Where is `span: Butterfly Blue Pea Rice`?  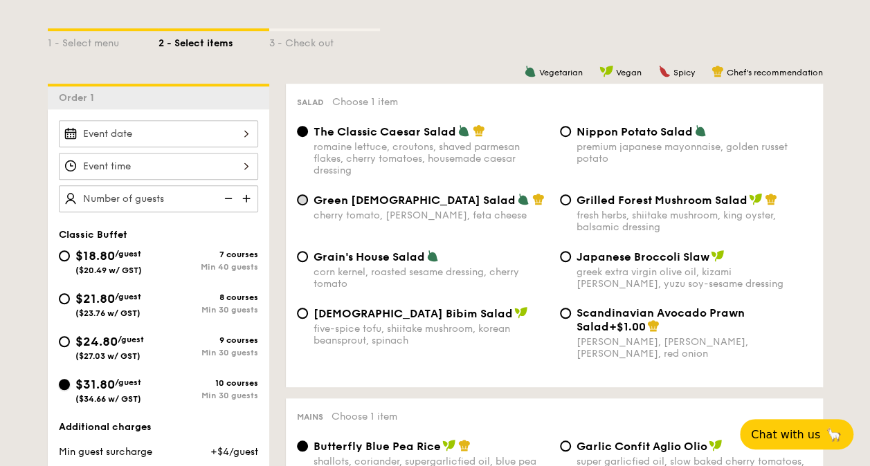 span: Butterfly Blue Pea Rice is located at coordinates (377, 446).